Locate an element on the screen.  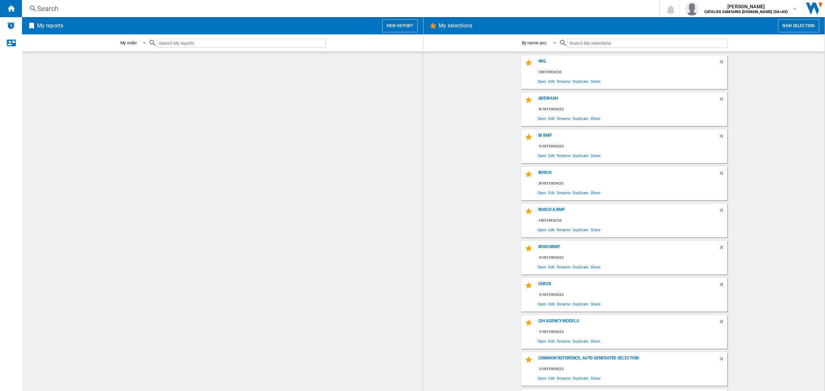
div: 18 references is located at coordinates (632, 258).